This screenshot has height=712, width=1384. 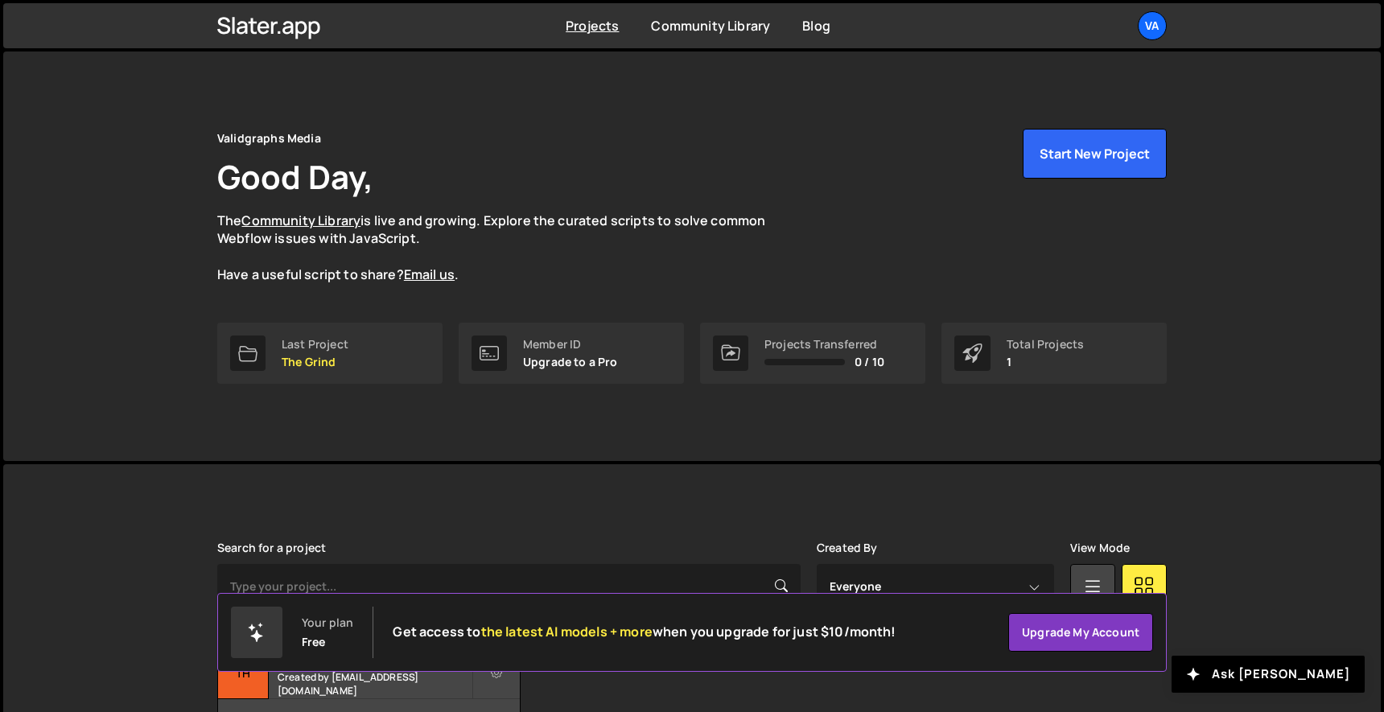 What do you see at coordinates (571, 344) in the screenshot?
I see `div: Member ID` at bounding box center [571, 344].